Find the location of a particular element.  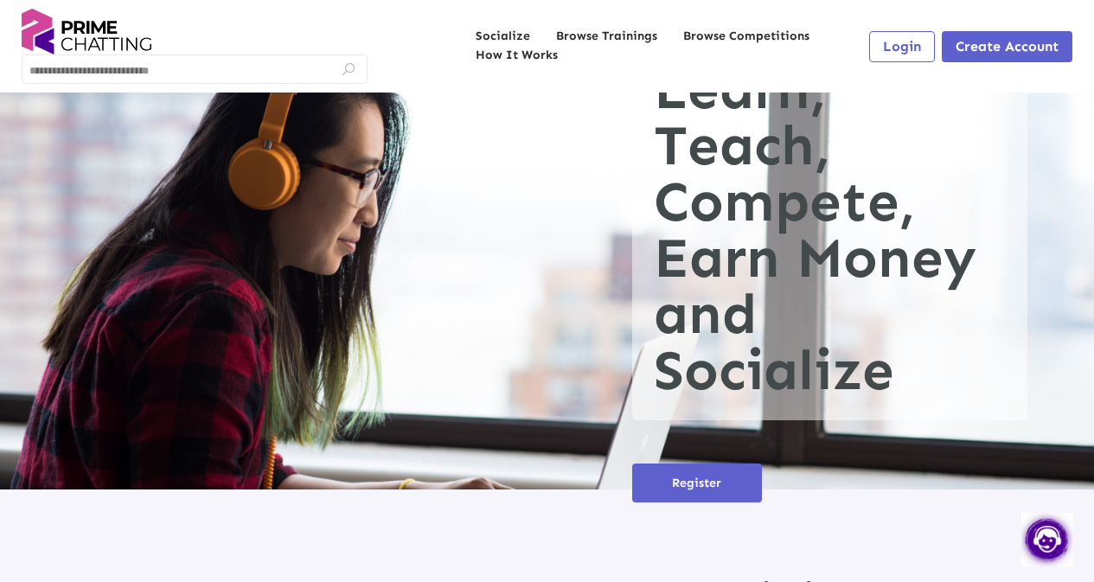

a: Socialize is located at coordinates (502, 36).